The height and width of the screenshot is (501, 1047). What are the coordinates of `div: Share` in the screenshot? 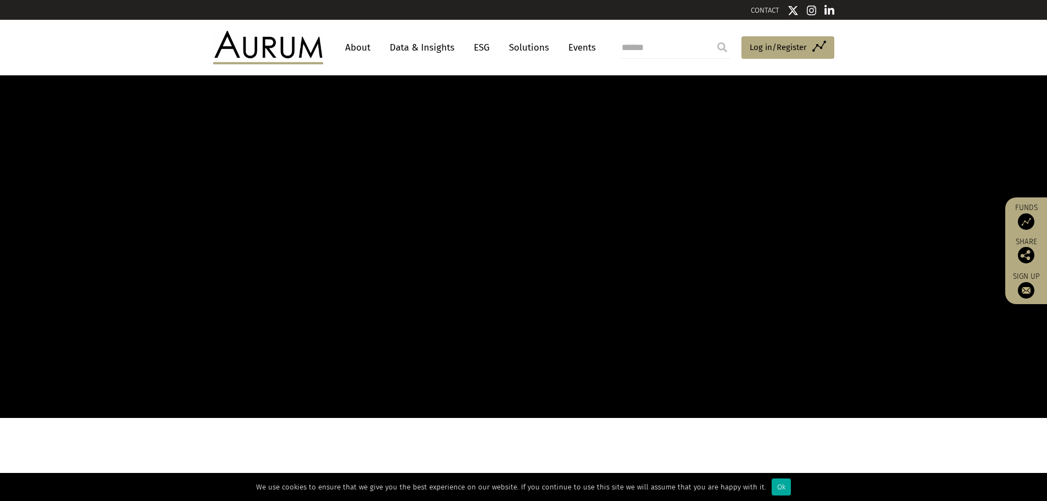 It's located at (1026, 251).